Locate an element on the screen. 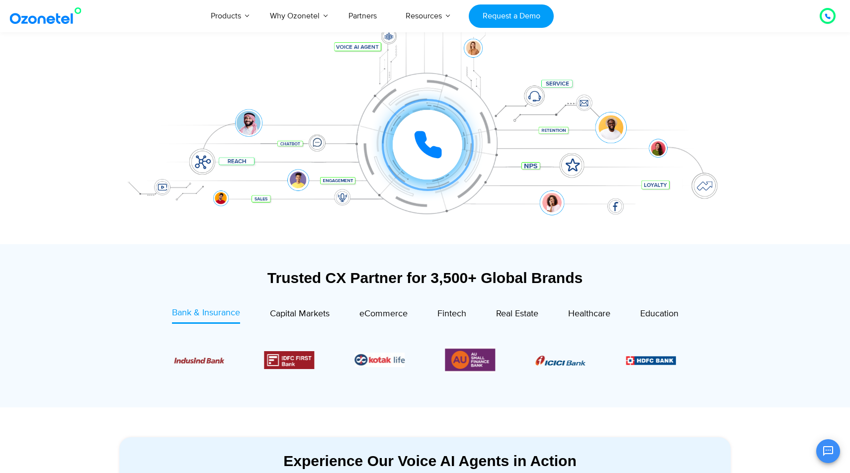 Image resolution: width=850 pixels, height=473 pixels. span: Fintech is located at coordinates (452, 314).